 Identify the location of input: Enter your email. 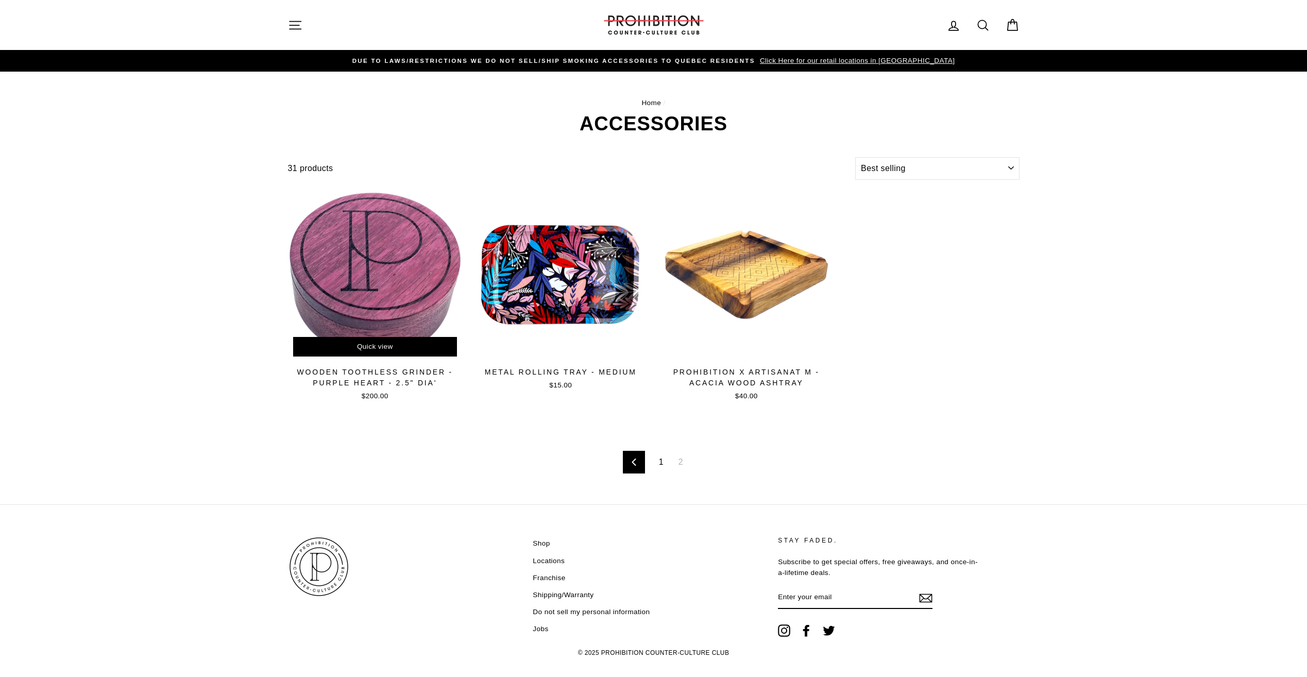
(855, 597).